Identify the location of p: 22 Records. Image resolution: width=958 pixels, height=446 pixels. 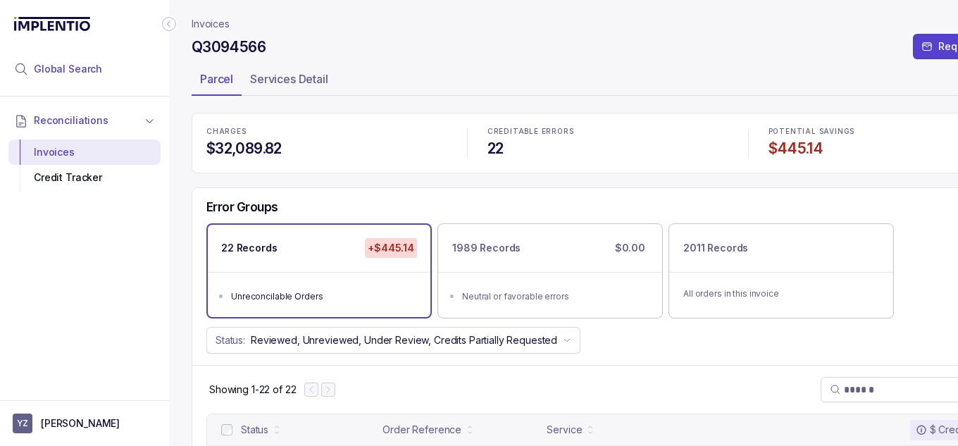
(249, 248).